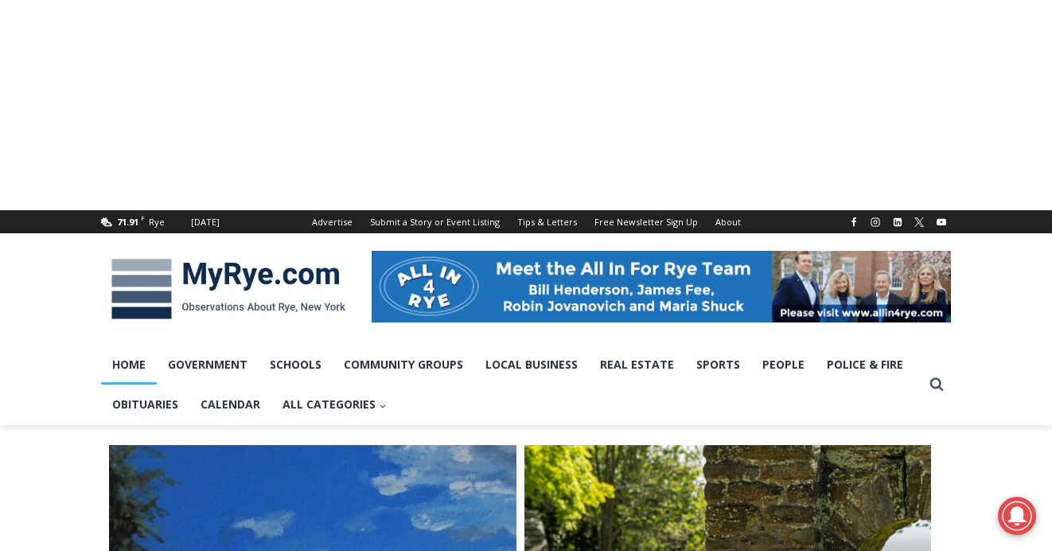 The image size is (1052, 551). I want to click on span: 71.91, so click(127, 221).